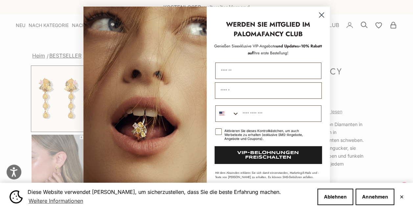 The height and width of the screenshot is (211, 413). Describe the element at coordinates (256, 46) in the screenshot. I see `span: exklusive VIP-Angebote` at that location.